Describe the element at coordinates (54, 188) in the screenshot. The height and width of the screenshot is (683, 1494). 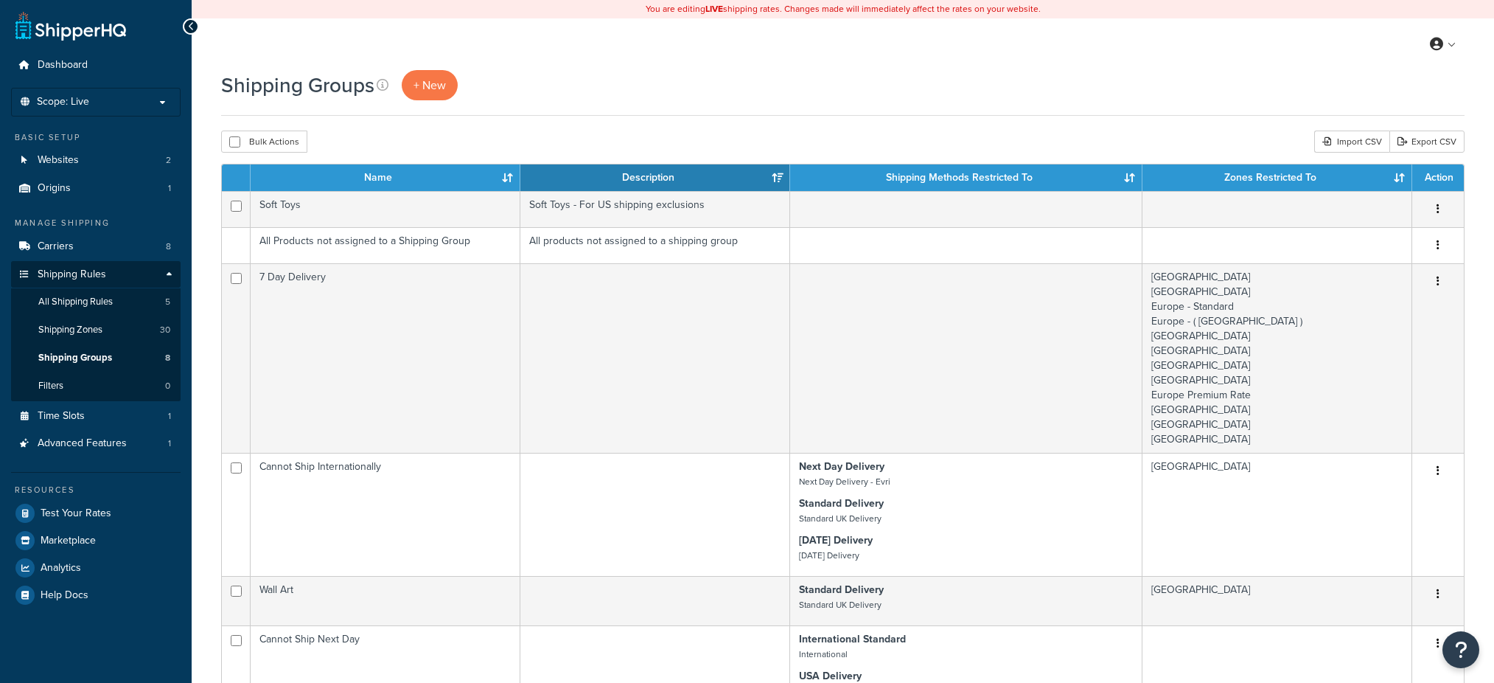
I see `span: Origins` at that location.